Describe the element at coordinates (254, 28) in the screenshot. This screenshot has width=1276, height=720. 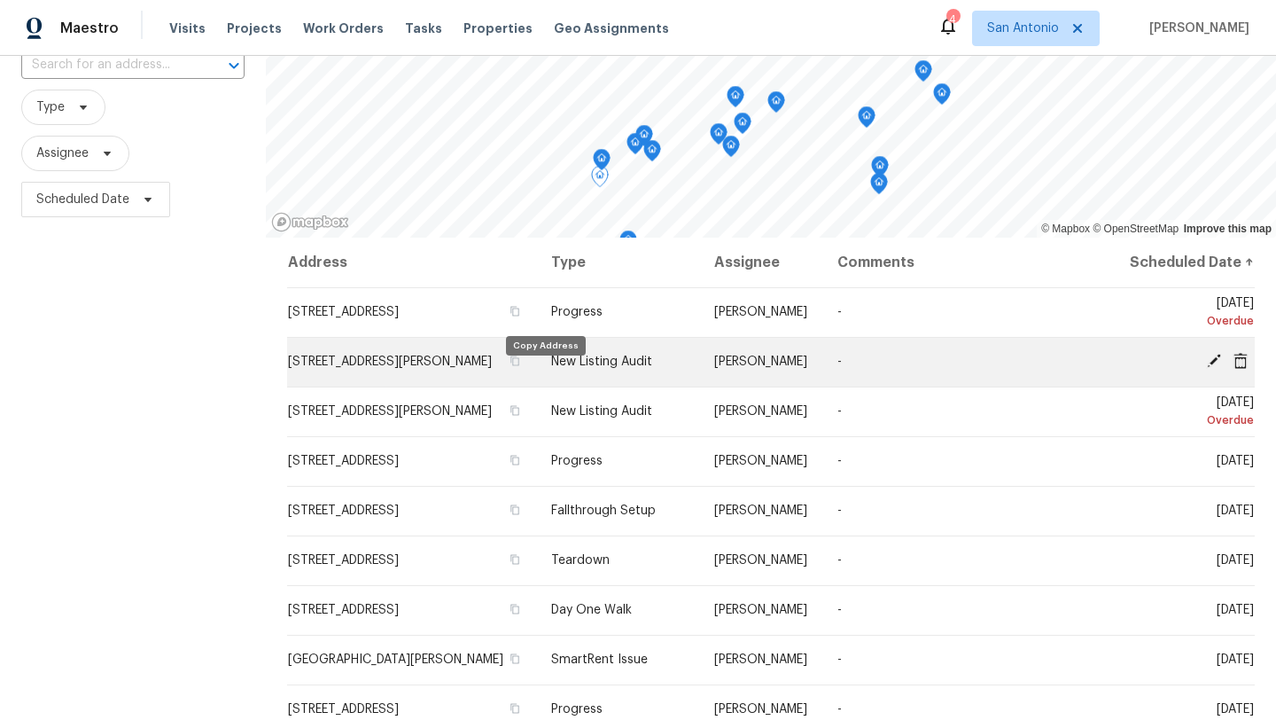
I see `span: Projects` at that location.